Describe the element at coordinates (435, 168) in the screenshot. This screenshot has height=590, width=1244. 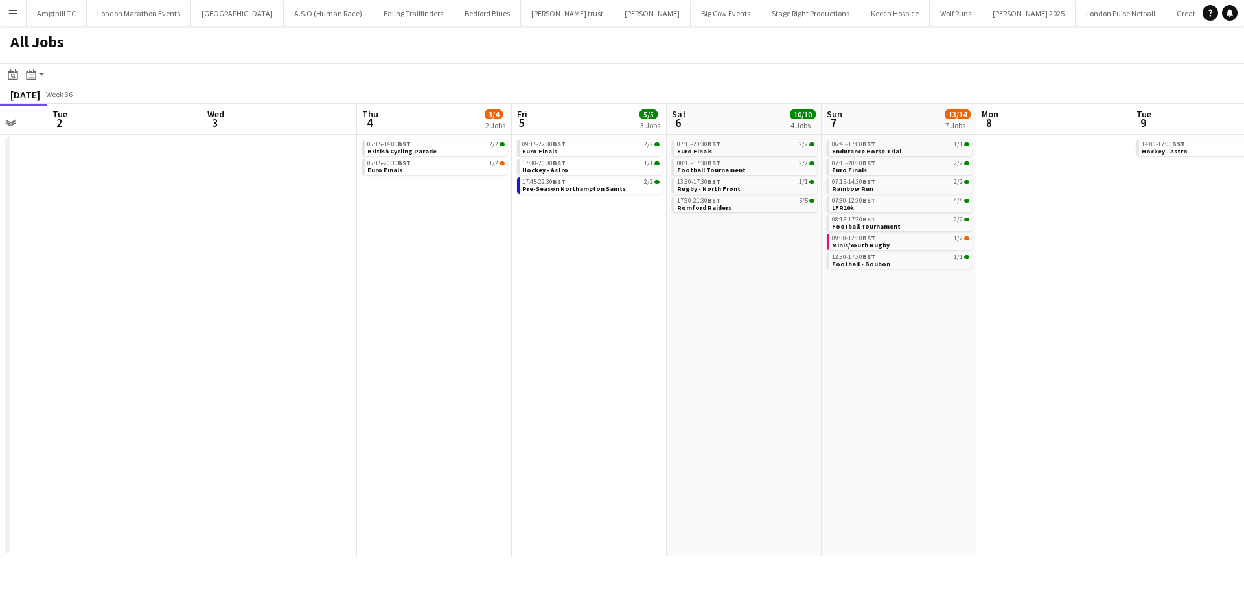
I see `div: 07:15-20:30BST1/2Euro Finals` at that location.